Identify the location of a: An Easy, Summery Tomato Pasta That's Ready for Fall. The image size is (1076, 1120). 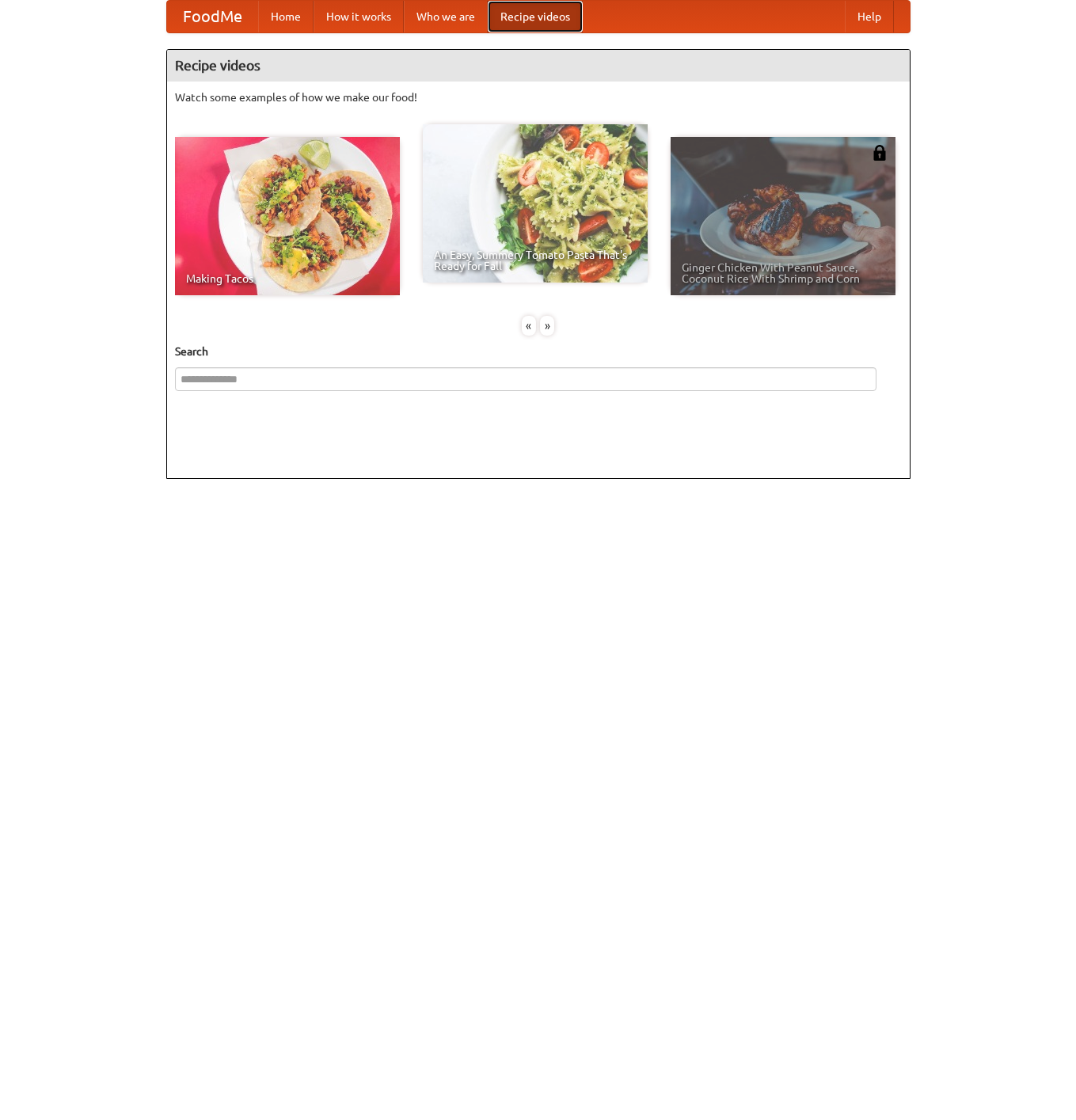
(535, 203).